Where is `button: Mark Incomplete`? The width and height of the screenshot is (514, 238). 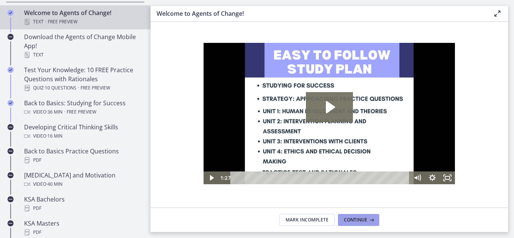 button: Mark Incomplete is located at coordinates (307, 220).